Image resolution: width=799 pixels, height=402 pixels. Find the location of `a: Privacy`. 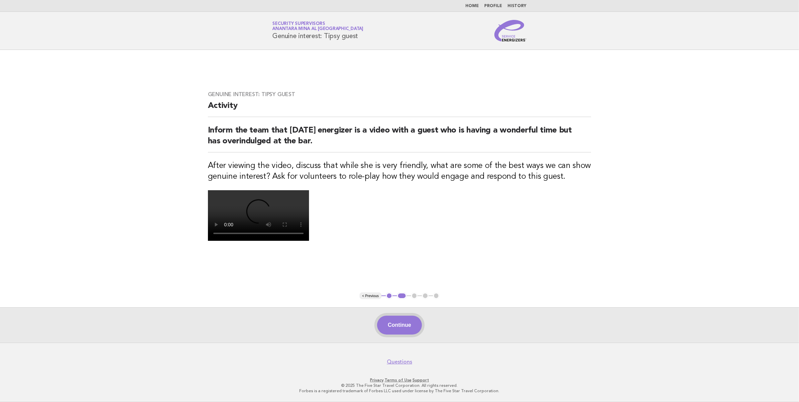

a: Privacy is located at coordinates (377, 380).